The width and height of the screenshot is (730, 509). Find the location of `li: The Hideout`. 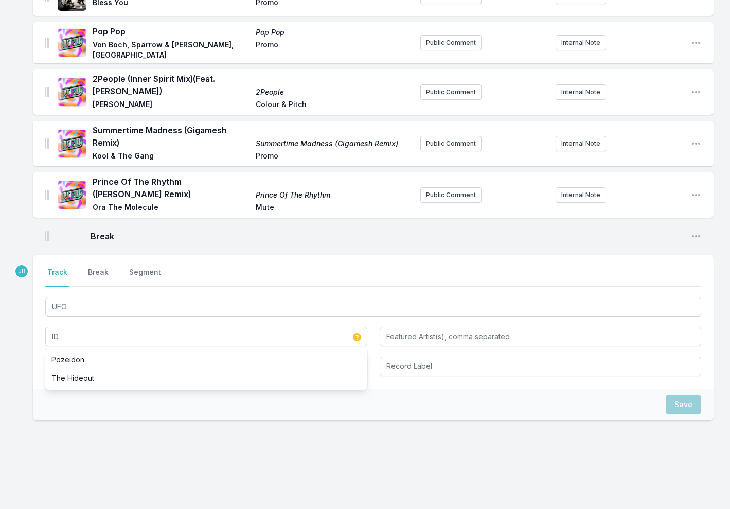

li: The Hideout is located at coordinates (206, 378).